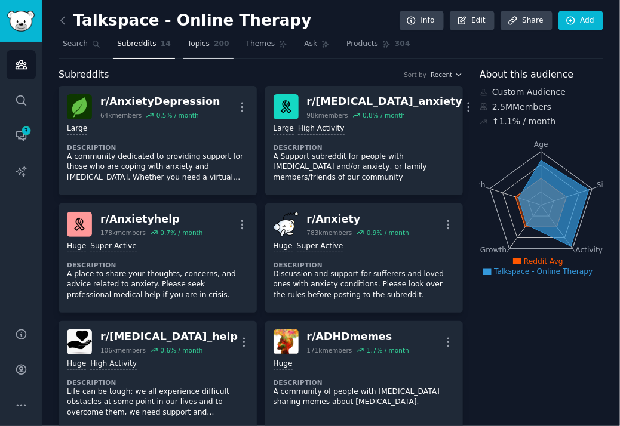 This screenshot has width=620, height=426. Describe the element at coordinates (589, 250) in the screenshot. I see `tspan: Activity` at that location.